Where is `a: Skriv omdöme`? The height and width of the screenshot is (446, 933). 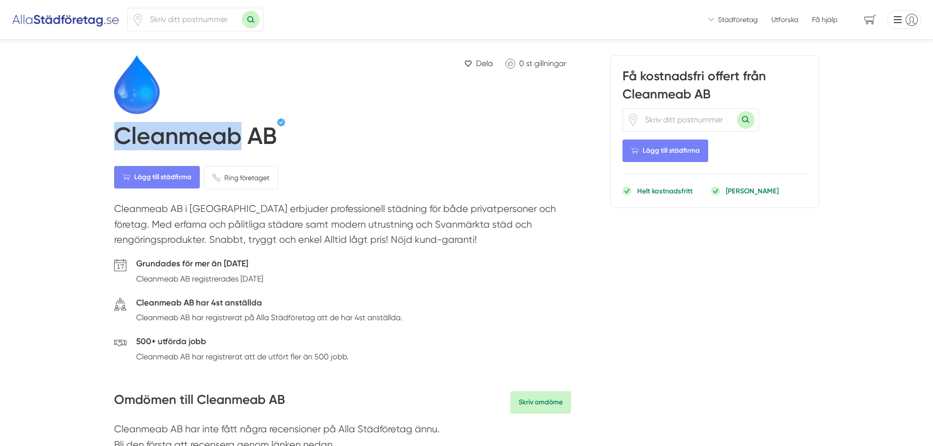 a: Skriv omdöme is located at coordinates (541, 403).